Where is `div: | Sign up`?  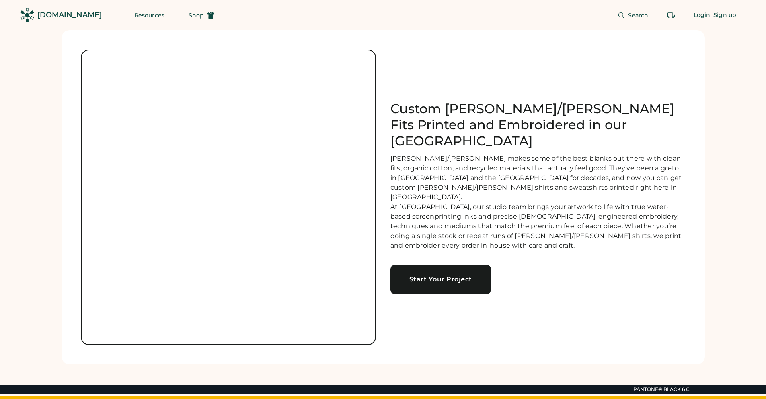 div: | Sign up is located at coordinates (723, 15).